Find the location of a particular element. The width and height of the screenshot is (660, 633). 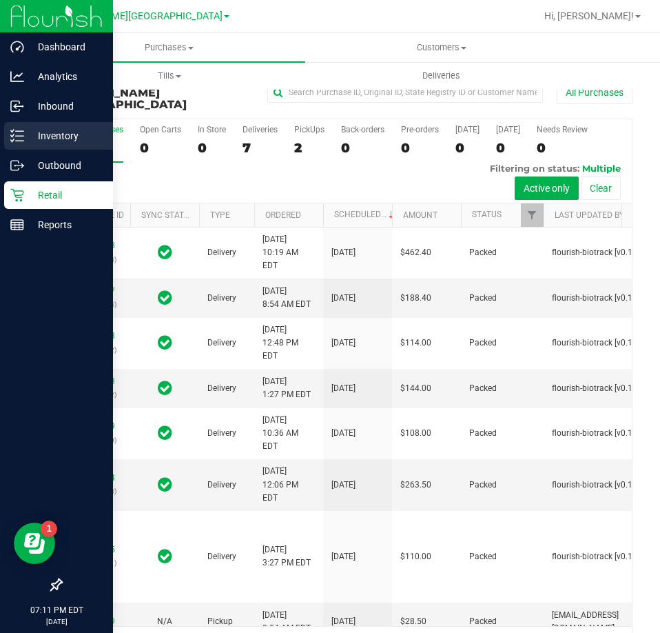

button: Clear is located at coordinates (601, 188).